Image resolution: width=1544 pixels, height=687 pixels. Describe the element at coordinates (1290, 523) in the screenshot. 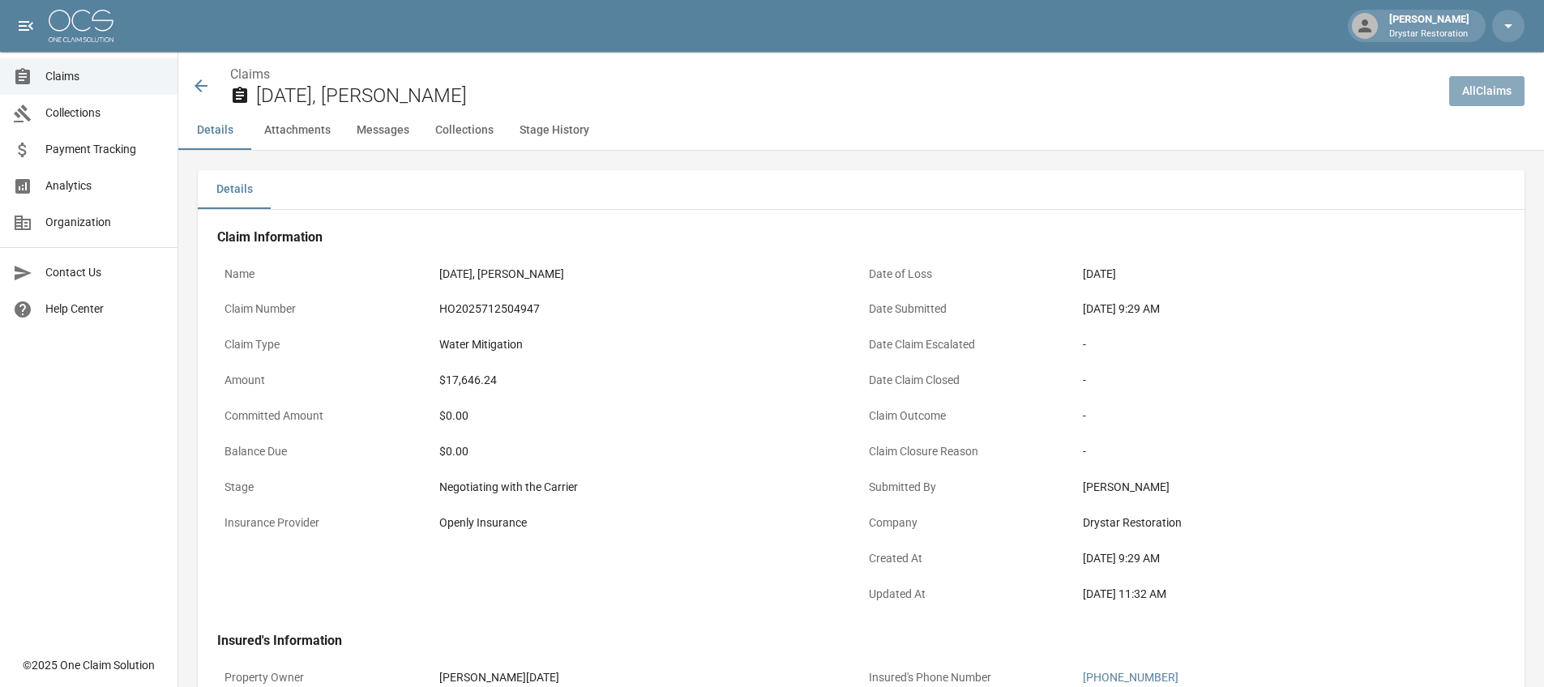

I see `div: Drystar Restoration` at that location.